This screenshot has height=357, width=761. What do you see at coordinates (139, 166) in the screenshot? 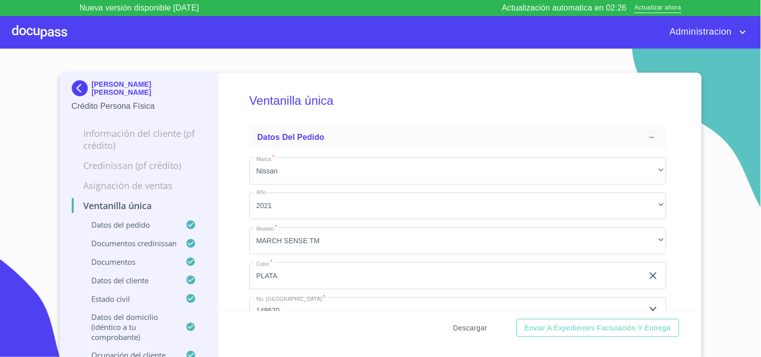
I see `p: Credinissan (PF crédito)` at bounding box center [139, 166].